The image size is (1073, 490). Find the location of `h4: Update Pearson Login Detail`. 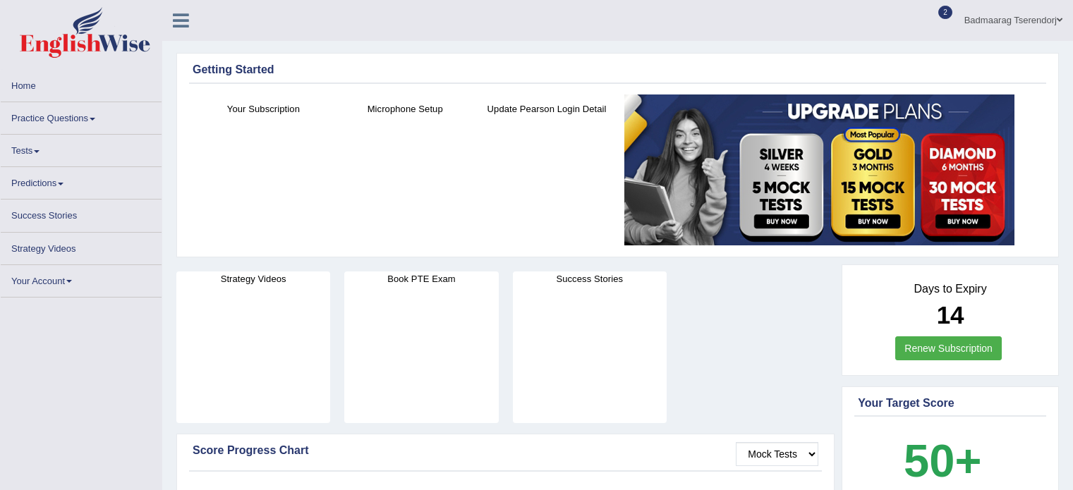

h4: Update Pearson Login Detail is located at coordinates (547, 109).